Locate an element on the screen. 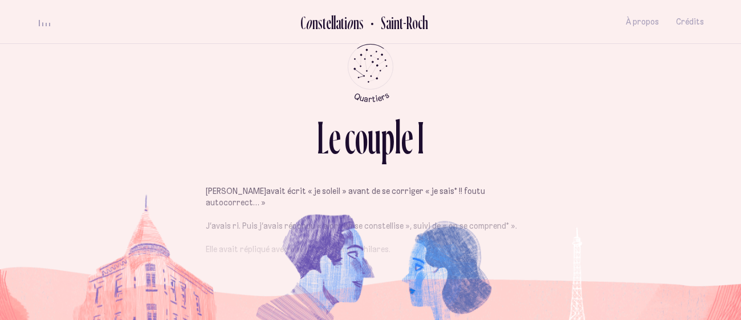  div: c is located at coordinates (350, 137).